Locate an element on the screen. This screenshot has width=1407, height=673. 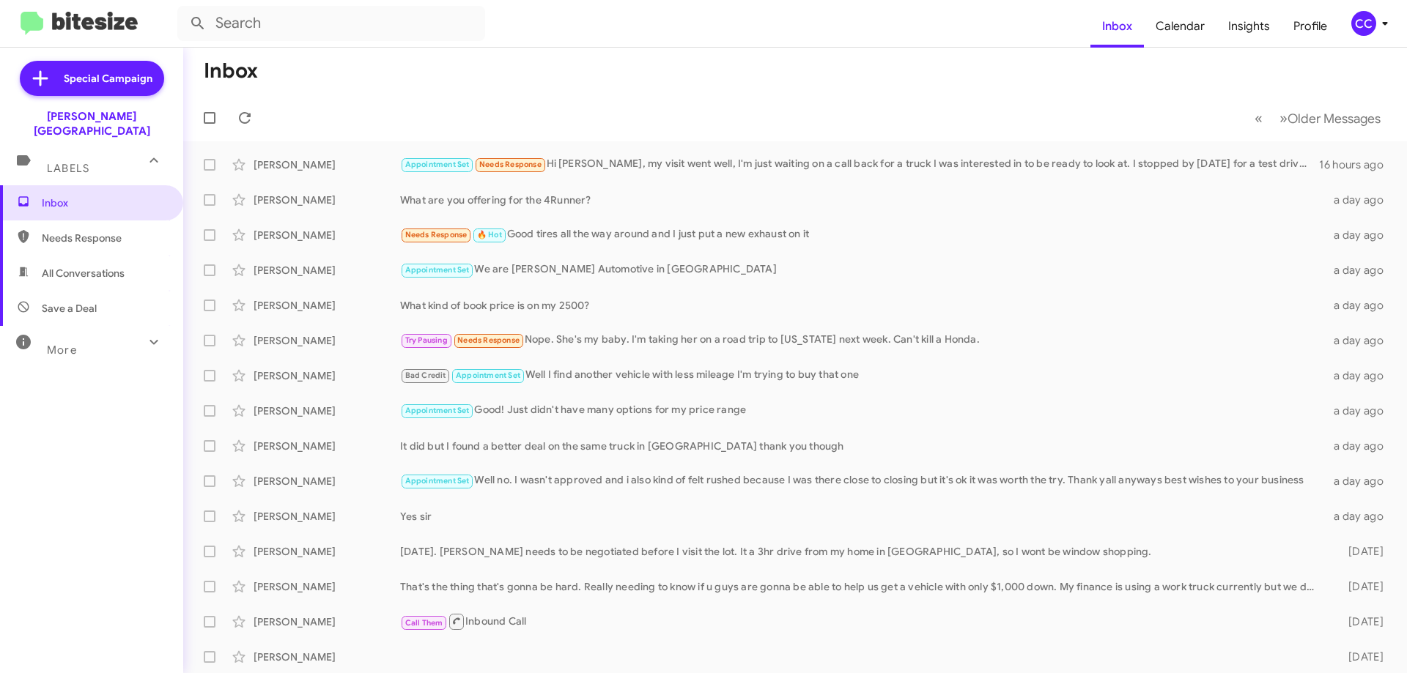
div: Well I find another vehicle with less mileage I'm trying to buy that one is located at coordinates (862, 375).